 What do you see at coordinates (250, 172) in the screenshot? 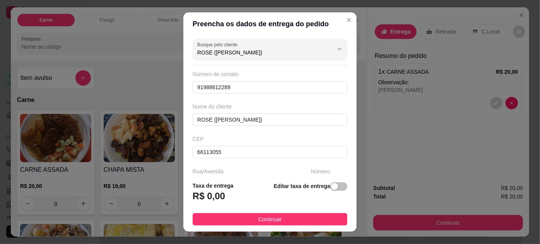
I see `div: Rua/Avenida` at bounding box center [250, 172].